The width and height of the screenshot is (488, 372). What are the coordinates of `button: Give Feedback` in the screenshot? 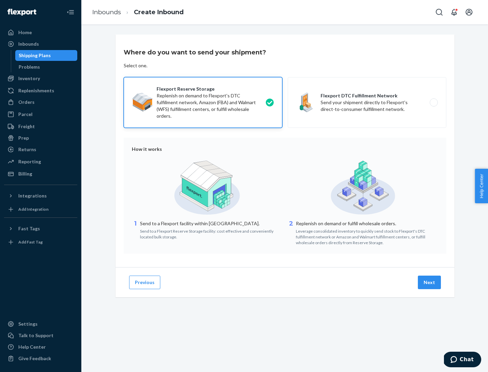 It's located at (41, 359).